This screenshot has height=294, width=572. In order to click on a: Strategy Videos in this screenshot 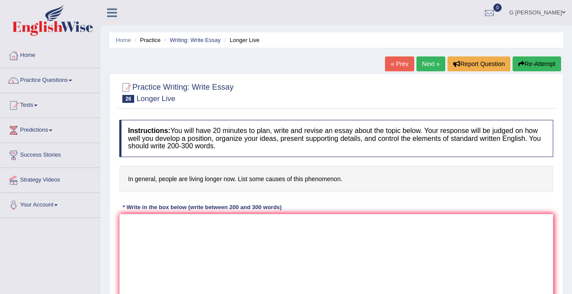, I will do `click(50, 179)`.